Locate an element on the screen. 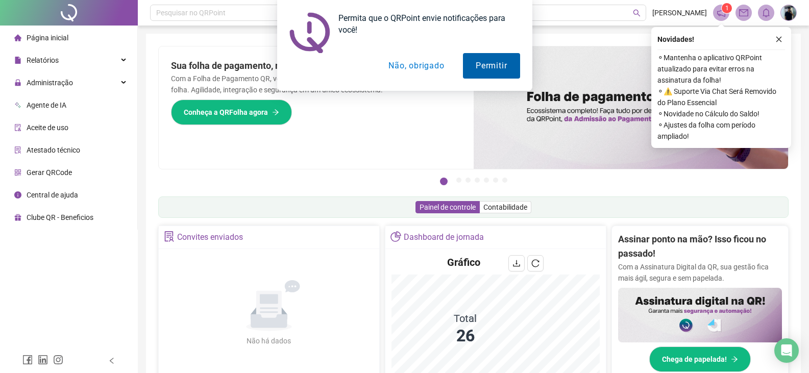  span: Painel de controle is located at coordinates (447, 207).